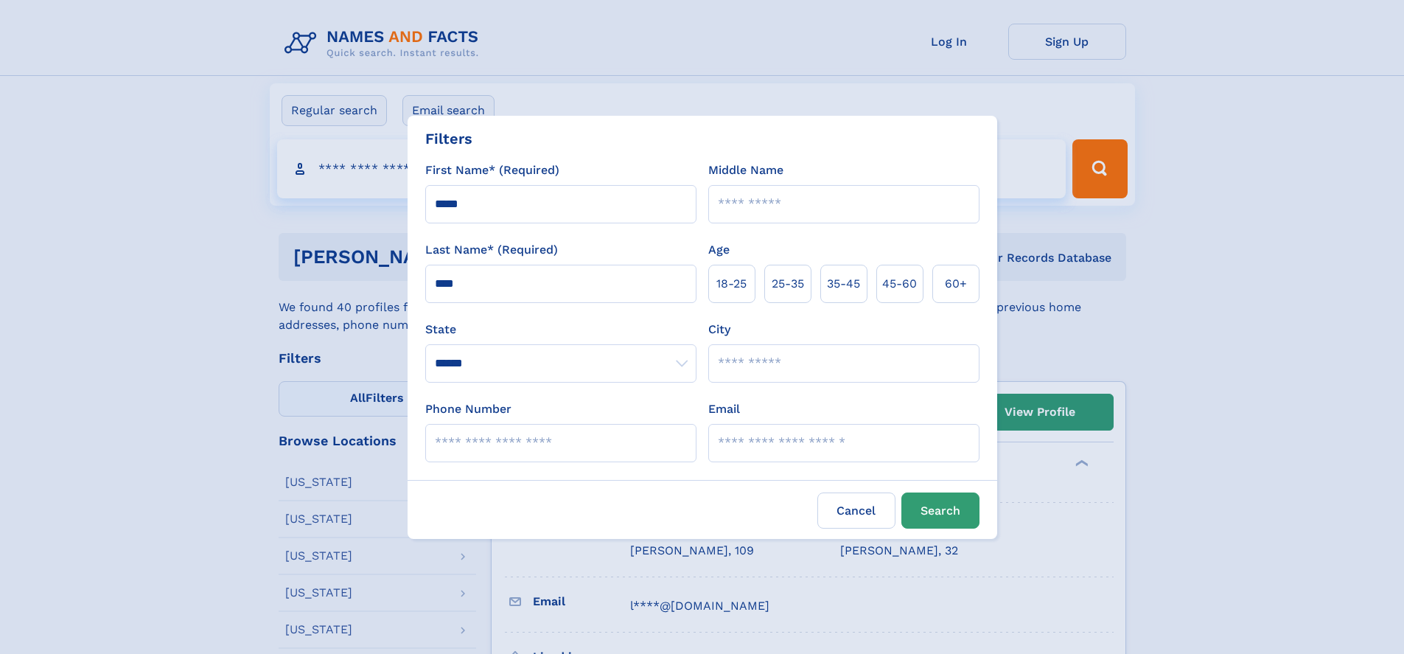 Image resolution: width=1404 pixels, height=654 pixels. Describe the element at coordinates (449, 139) in the screenshot. I see `div: Filters` at that location.